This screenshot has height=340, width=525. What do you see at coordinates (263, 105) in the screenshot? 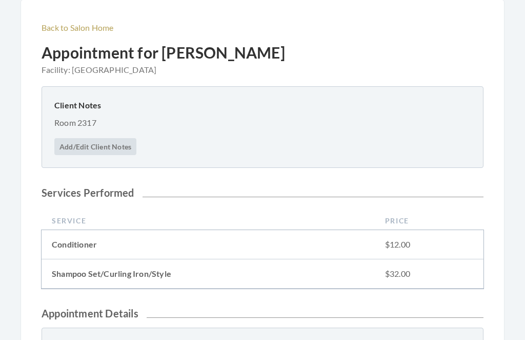
I see `label: Client Notes` at bounding box center [263, 105].